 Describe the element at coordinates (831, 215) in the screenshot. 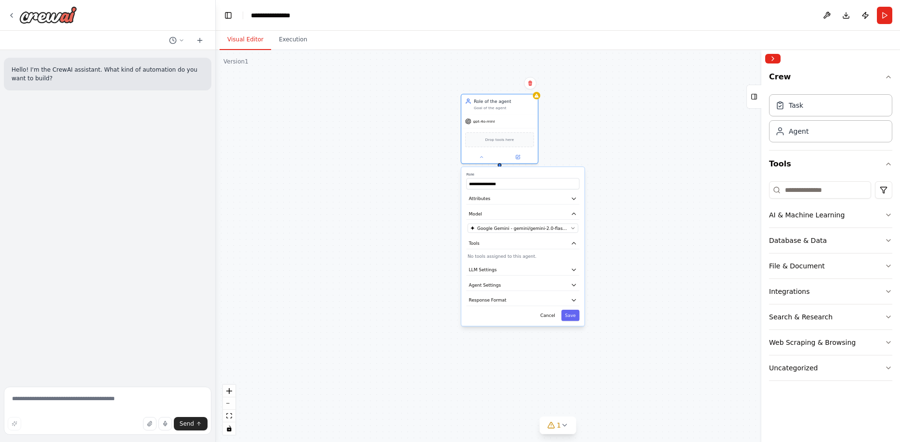

I see `button: AI & Machine Learning` at that location.